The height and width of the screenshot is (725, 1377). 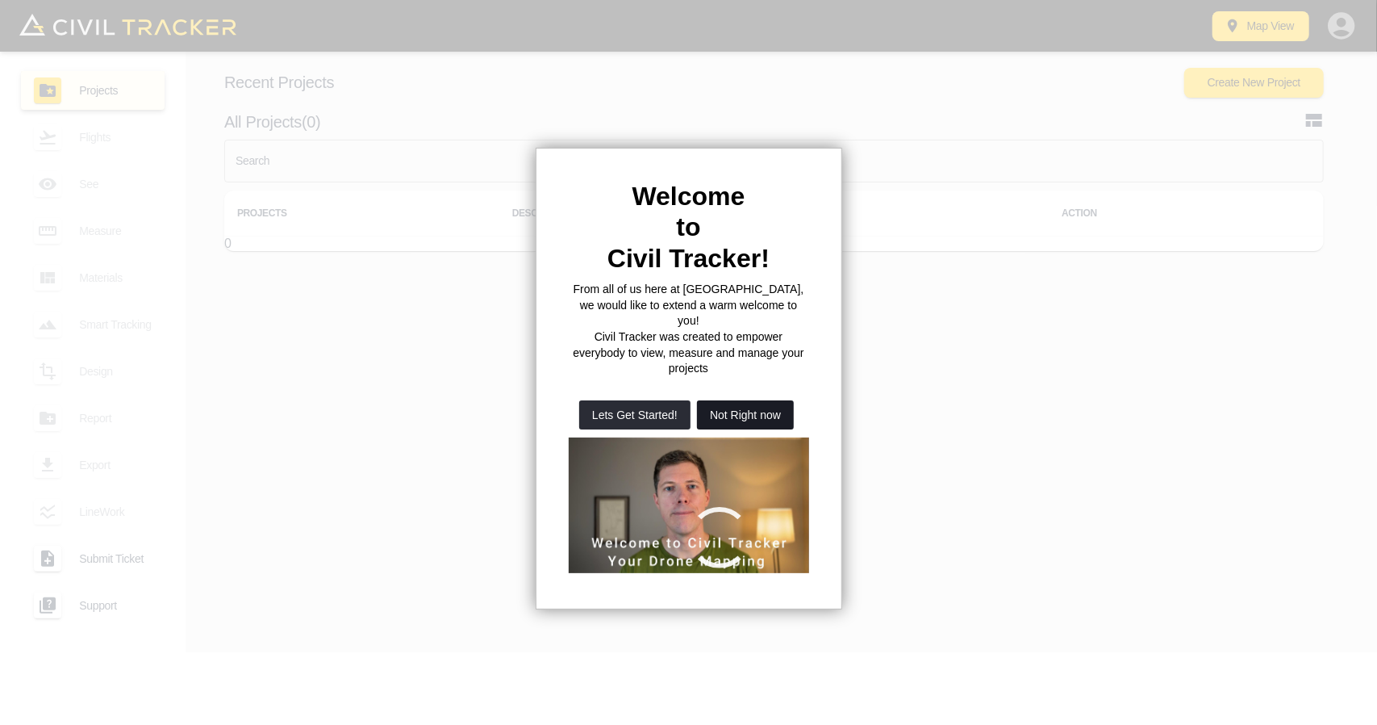 What do you see at coordinates (689, 353) in the screenshot?
I see `p: Civil Tracker was created to empower everybody to view, measure and manage your projects` at bounding box center [689, 353].